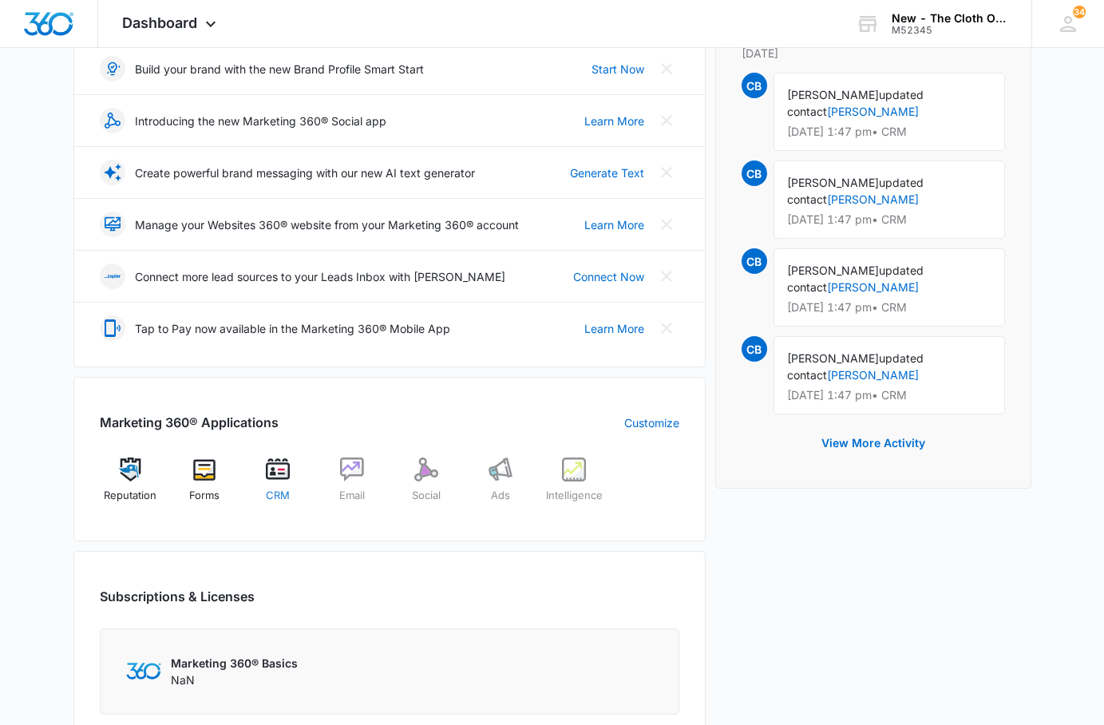 The width and height of the screenshot is (1104, 725). What do you see at coordinates (352, 486) in the screenshot?
I see `a: Email` at bounding box center [352, 486].